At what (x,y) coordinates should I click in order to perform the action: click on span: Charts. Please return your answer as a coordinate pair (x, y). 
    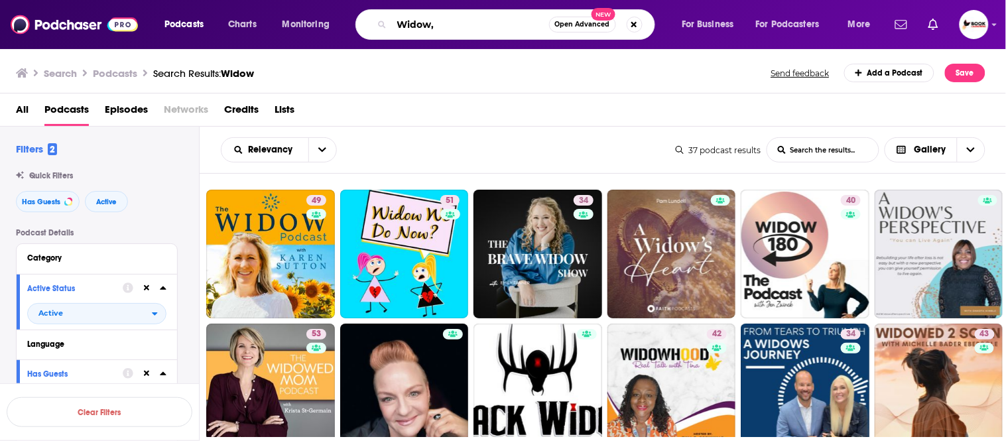
    Looking at the image, I should click on (242, 25).